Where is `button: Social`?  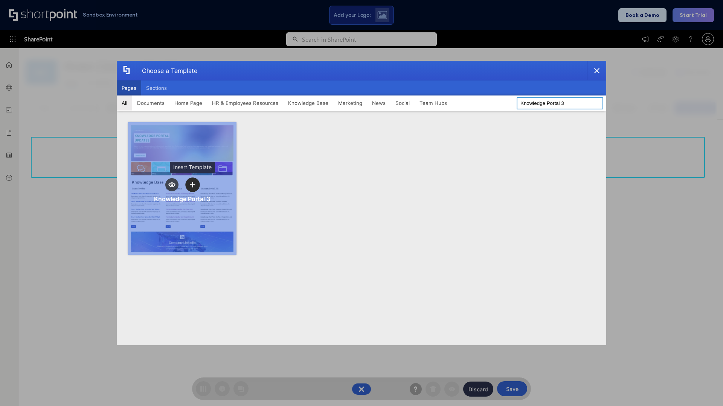
button: Social is located at coordinates (402, 103).